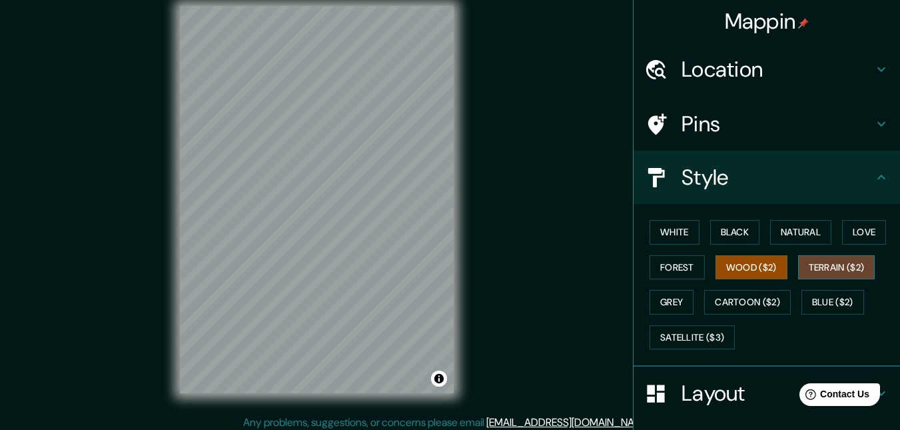 The image size is (900, 430). Describe the element at coordinates (767, 177) in the screenshot. I see `div: Style` at that location.